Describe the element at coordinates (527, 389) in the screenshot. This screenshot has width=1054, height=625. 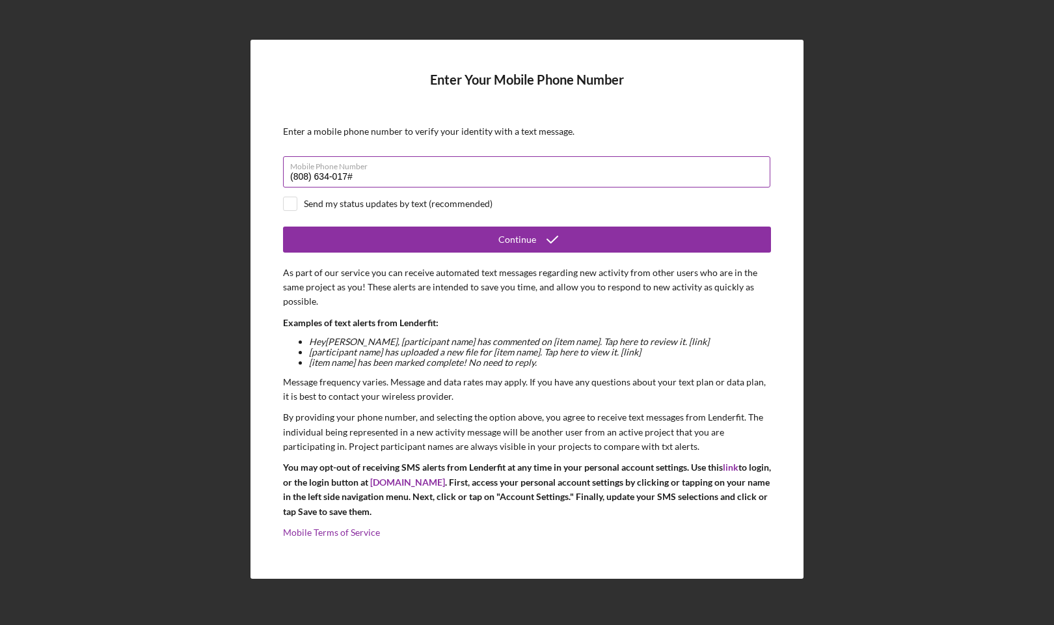
I see `p: Message frequency varies. Message and data rates may apply. If you have any questions about your ...` at that location.